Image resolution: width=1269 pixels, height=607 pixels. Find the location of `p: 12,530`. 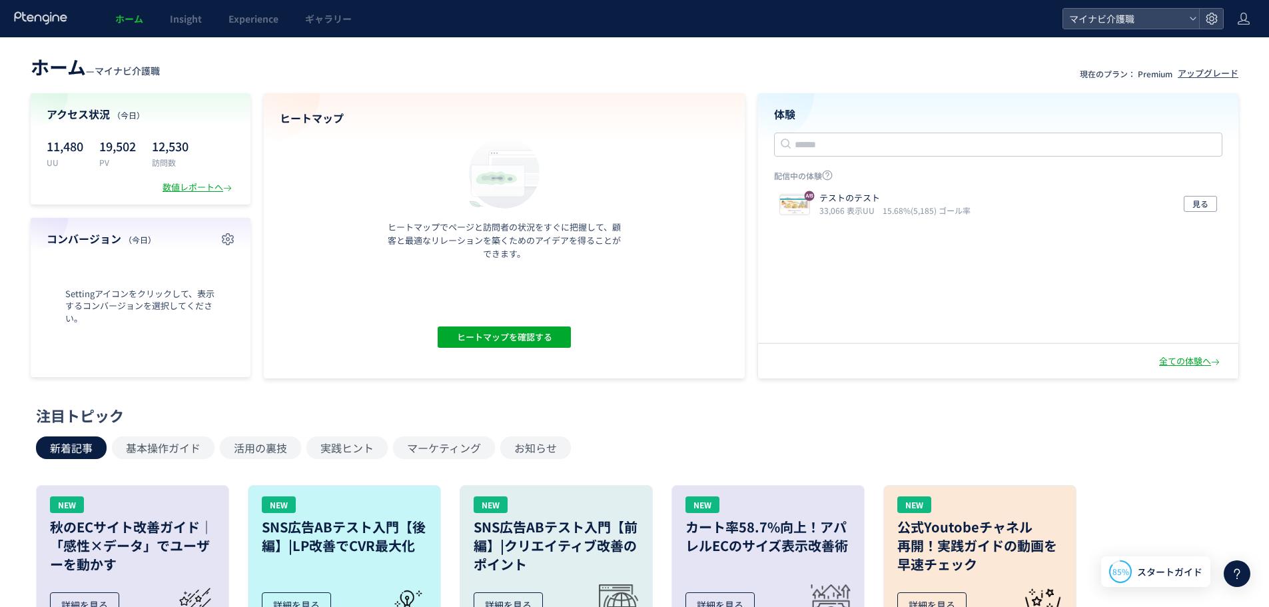

p: 12,530 is located at coordinates (170, 146).